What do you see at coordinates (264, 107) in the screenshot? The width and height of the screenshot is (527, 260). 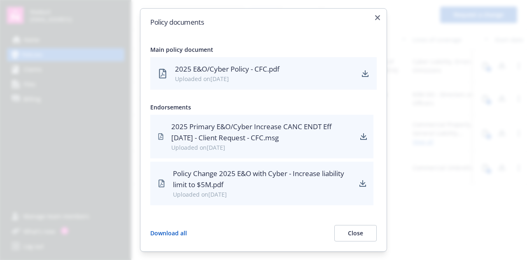 I see `div: Endorsements` at bounding box center [264, 107].